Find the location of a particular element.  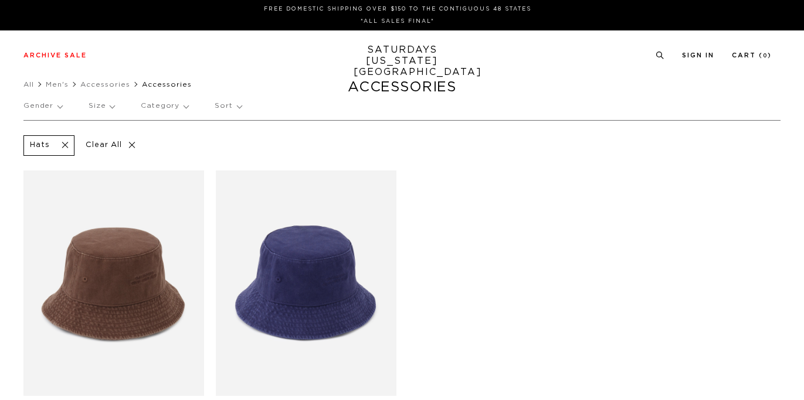

a: Men's is located at coordinates (57, 84).